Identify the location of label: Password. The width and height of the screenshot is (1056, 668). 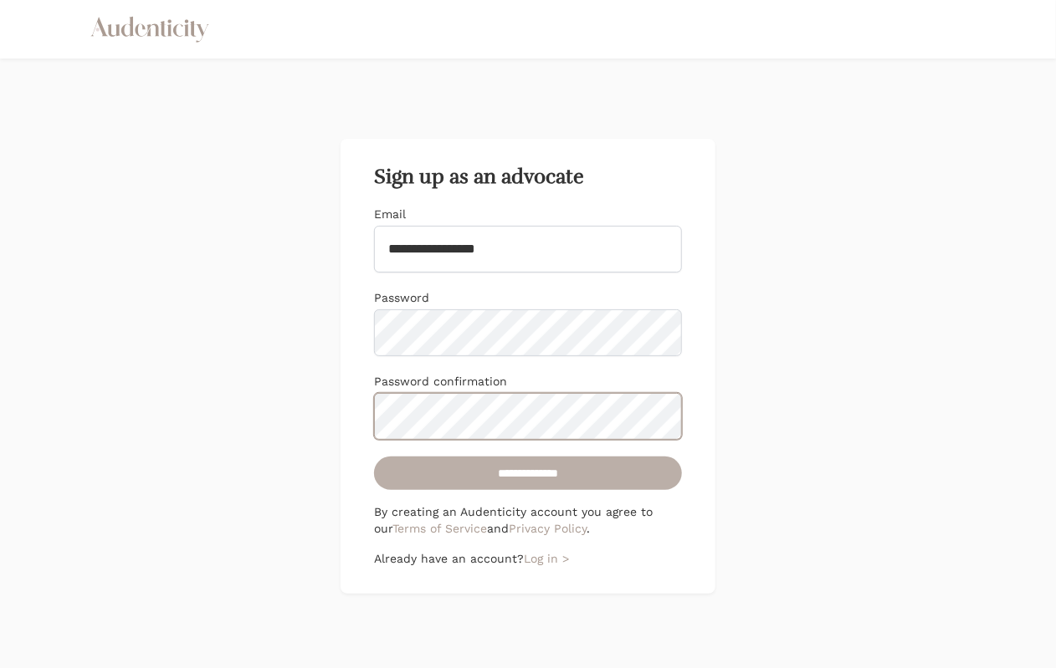
(402, 298).